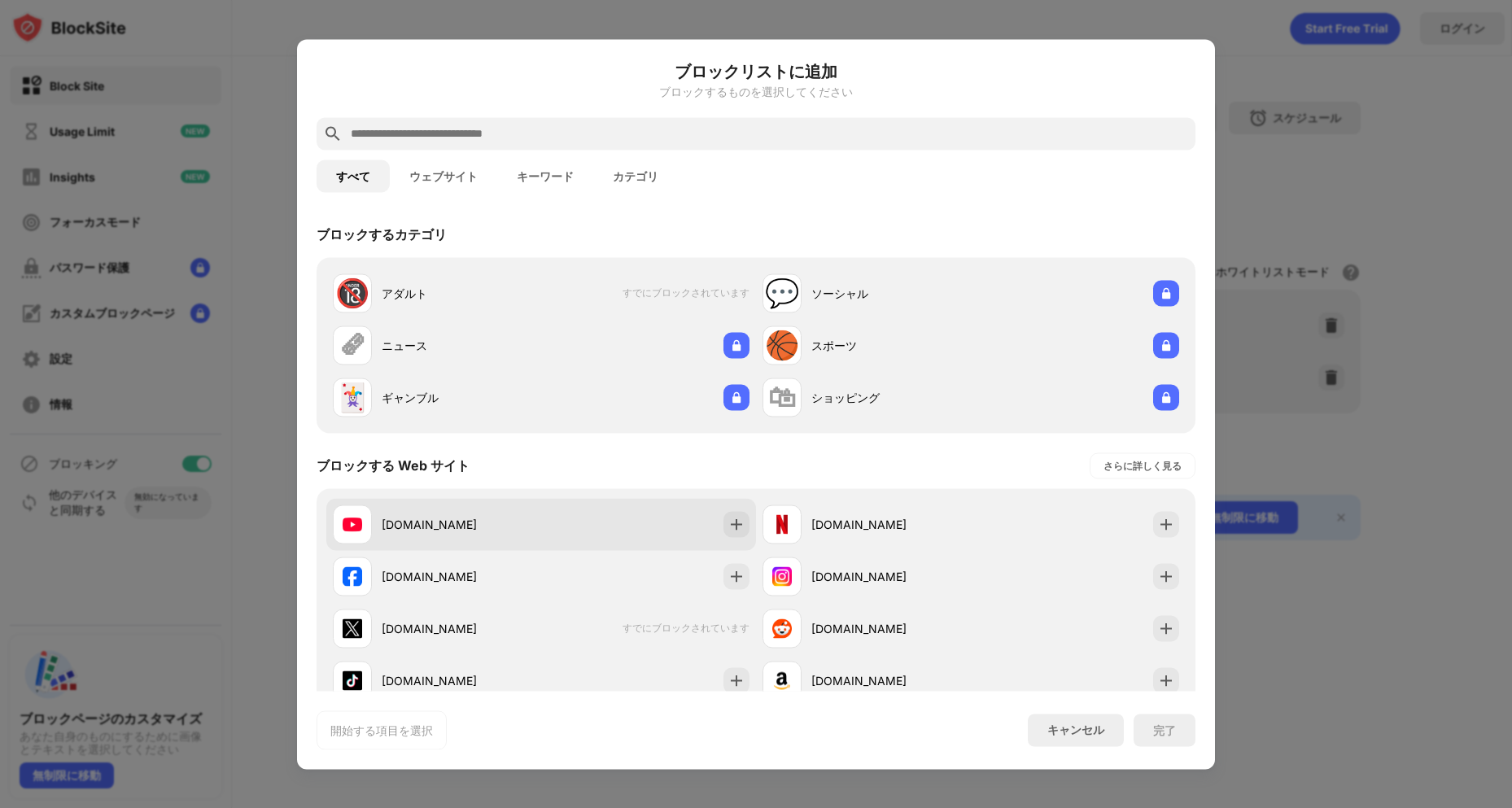 This screenshot has width=1512, height=808. I want to click on div: ニュース, so click(462, 345).